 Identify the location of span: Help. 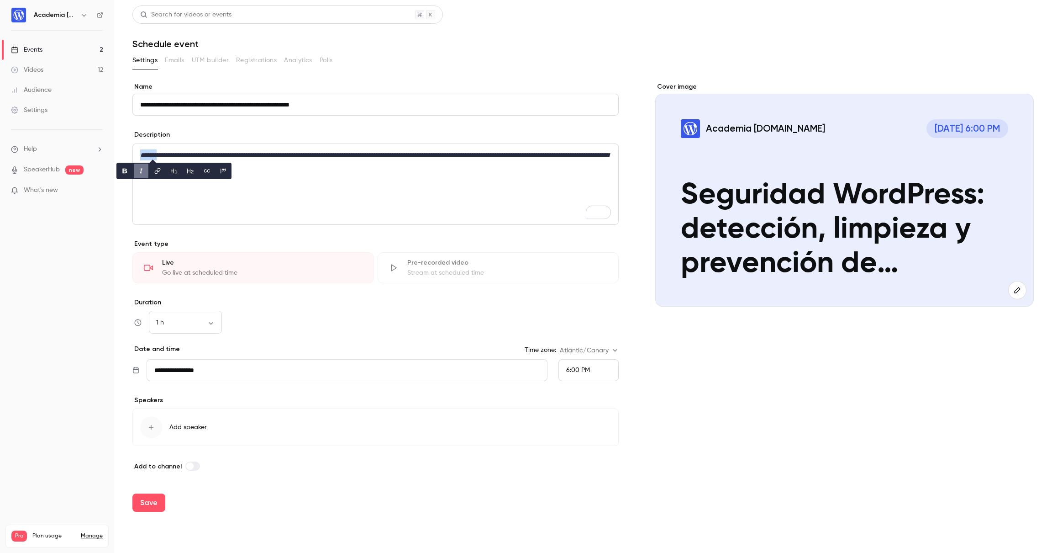
(30, 149).